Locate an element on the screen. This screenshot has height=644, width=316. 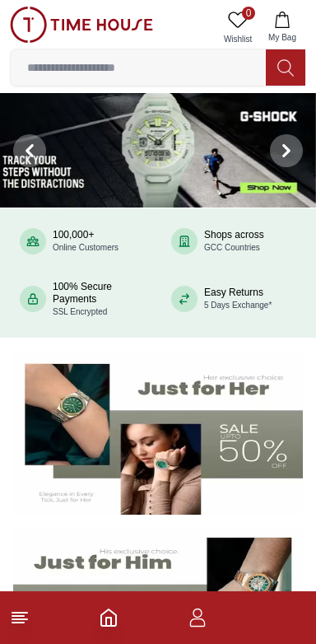
span: My Bag is located at coordinates (283, 37).